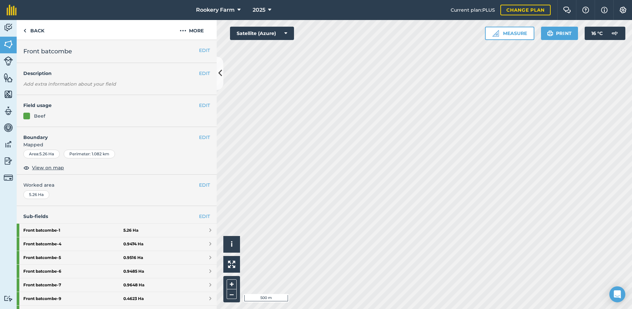 The height and width of the screenshot is (309, 632). Describe the element at coordinates (44, 168) in the screenshot. I see `button: View on map` at that location.